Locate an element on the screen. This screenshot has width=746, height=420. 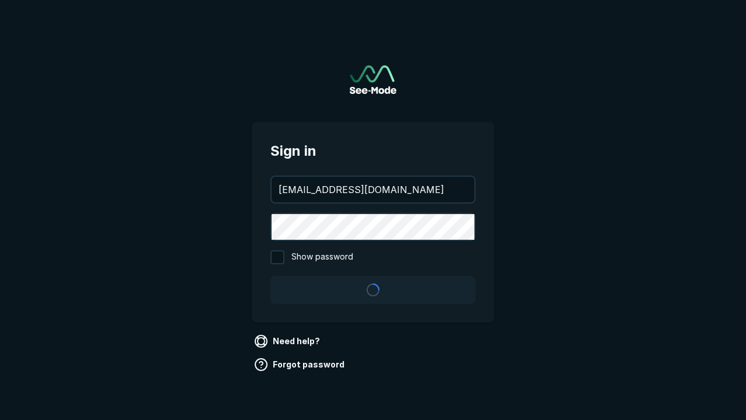
a: Go to sign in is located at coordinates (373, 79).